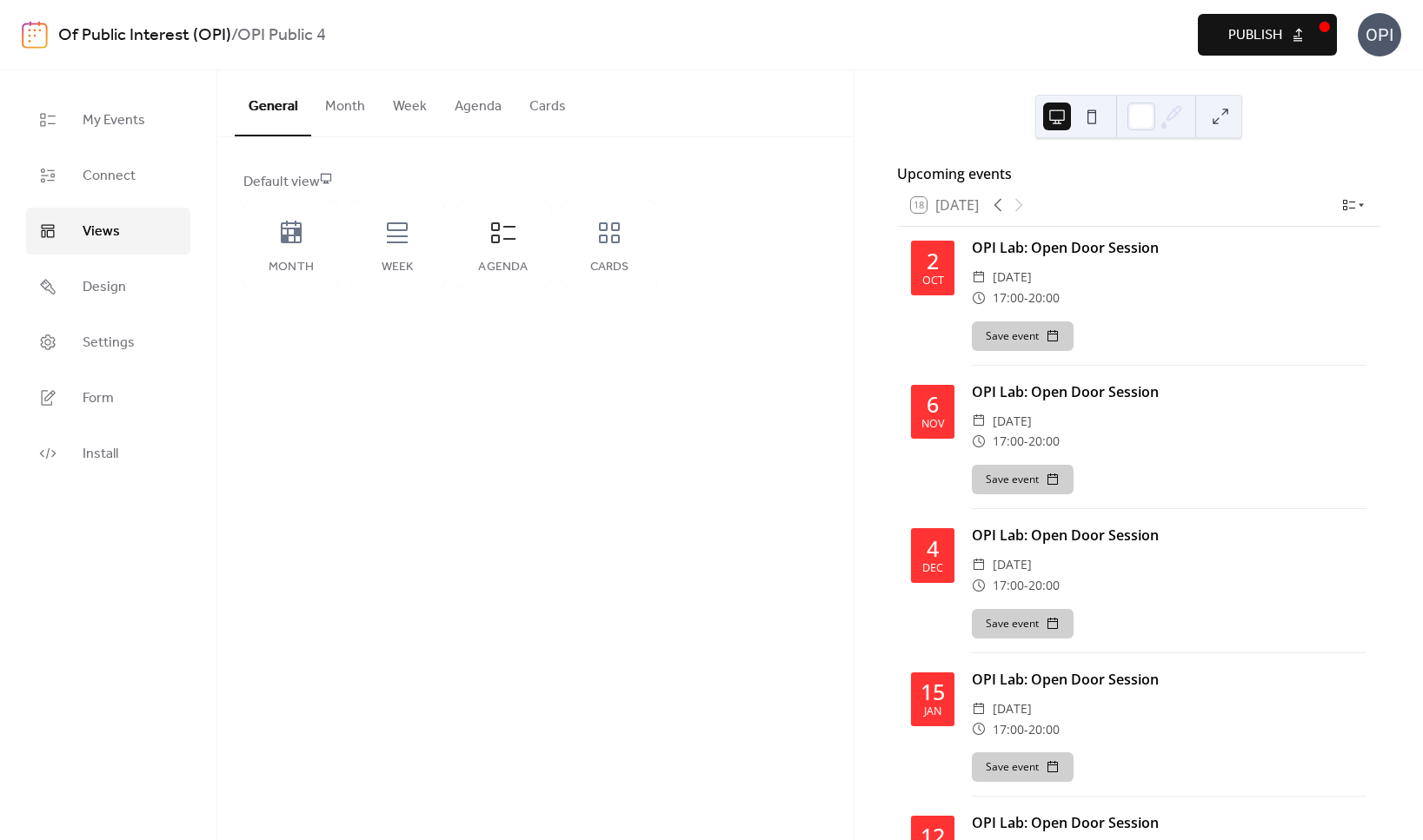 The image size is (1423, 840). What do you see at coordinates (610, 268) in the screenshot?
I see `div: Cards` at bounding box center [610, 268].